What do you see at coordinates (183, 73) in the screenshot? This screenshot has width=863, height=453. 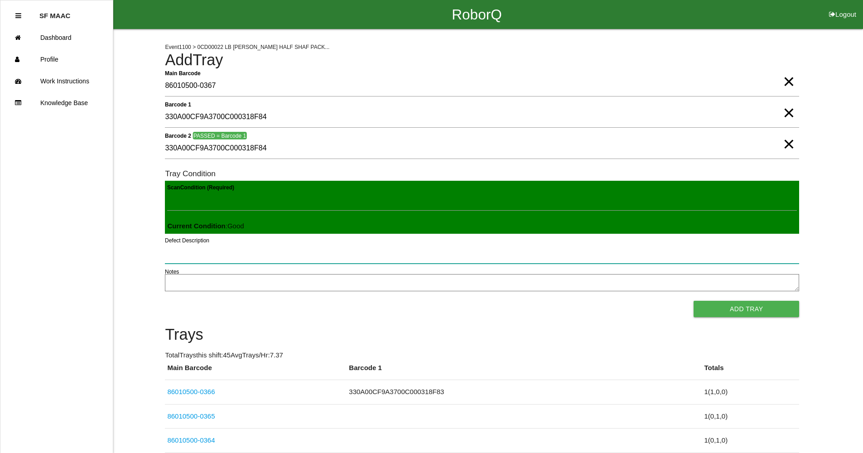 I see `b: Main Barcode` at bounding box center [183, 73].